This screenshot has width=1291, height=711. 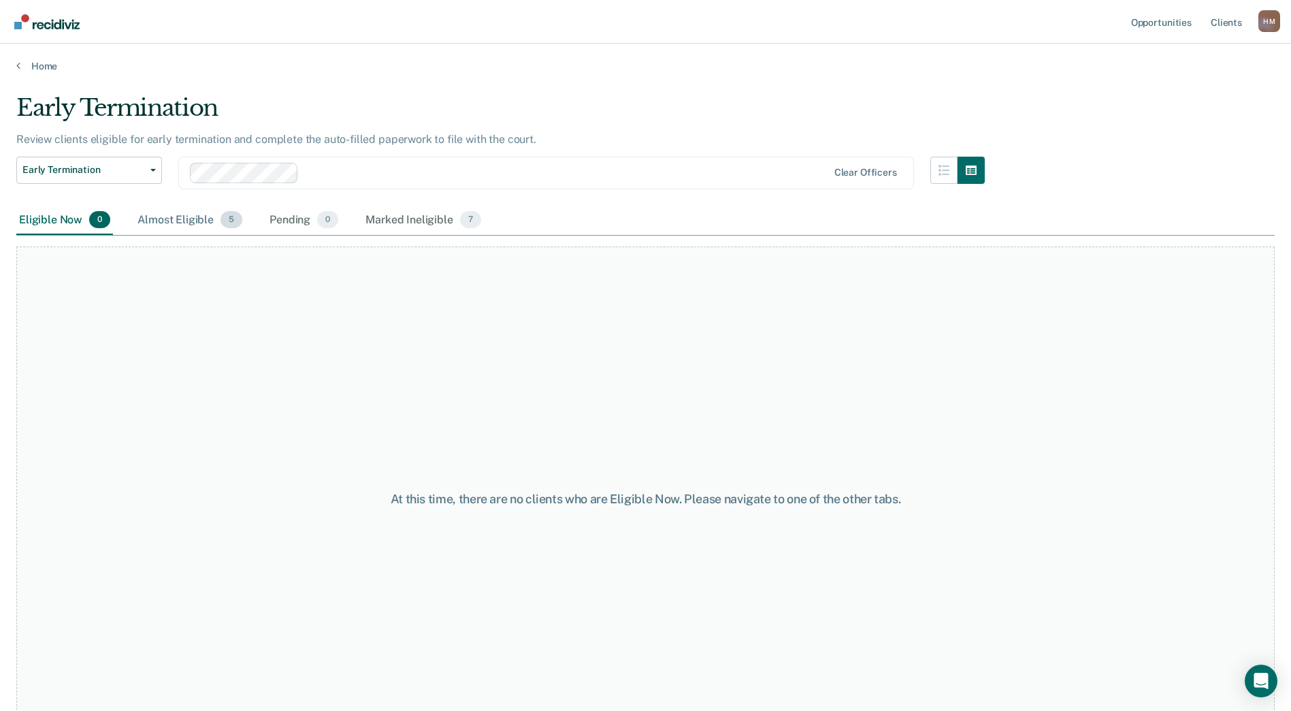 What do you see at coordinates (190, 221) in the screenshot?
I see `div: Almost Eligible5` at bounding box center [190, 221].